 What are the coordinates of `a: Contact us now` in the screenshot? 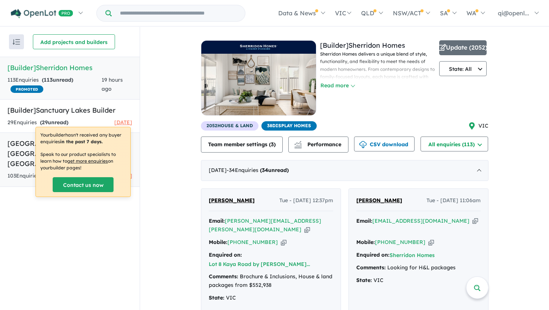 It's located at (83, 185).